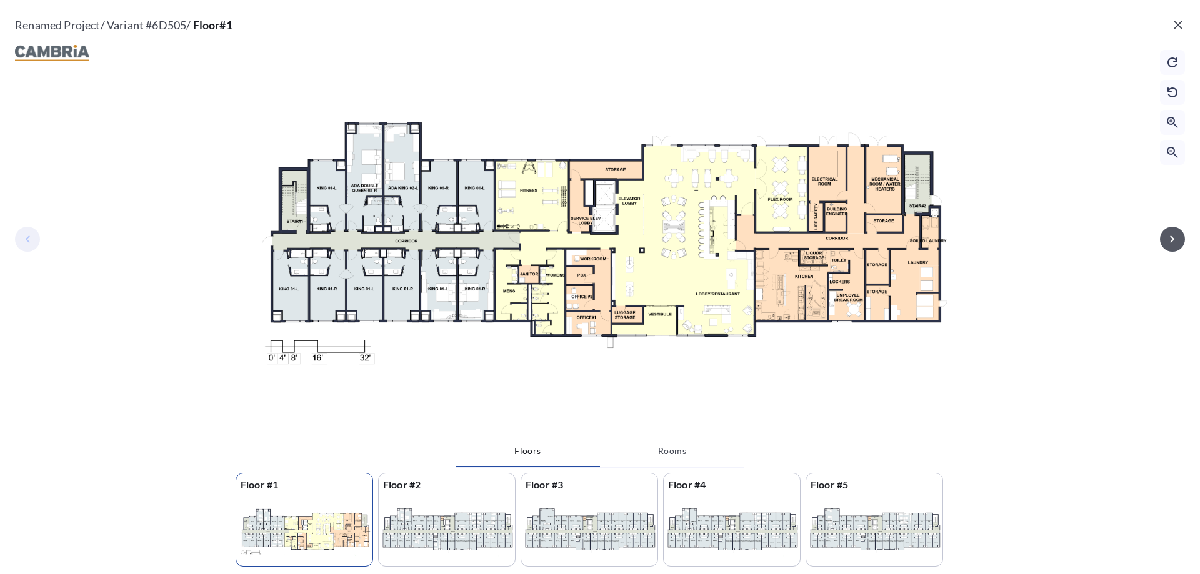  I want to click on p: Floor #2, so click(447, 485).